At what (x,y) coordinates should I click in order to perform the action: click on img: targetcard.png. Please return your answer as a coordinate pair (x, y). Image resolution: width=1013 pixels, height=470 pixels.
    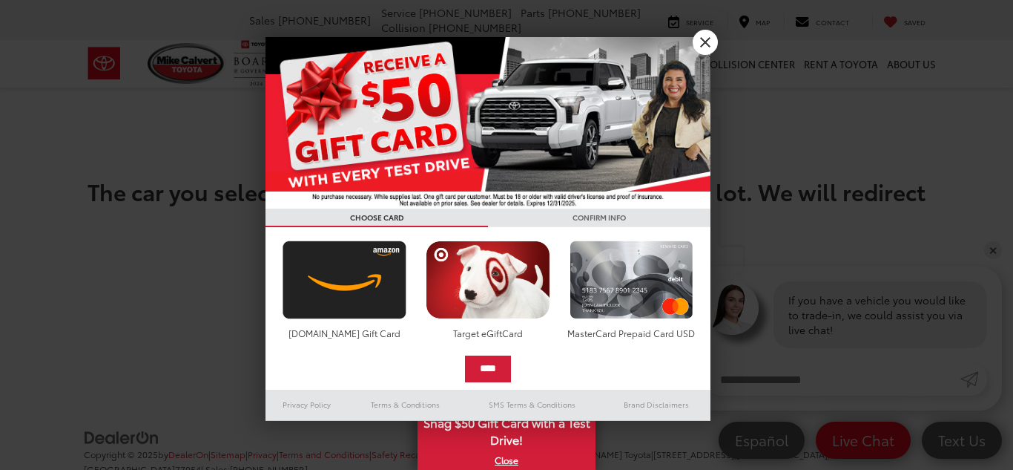
    Looking at the image, I should click on (487, 280).